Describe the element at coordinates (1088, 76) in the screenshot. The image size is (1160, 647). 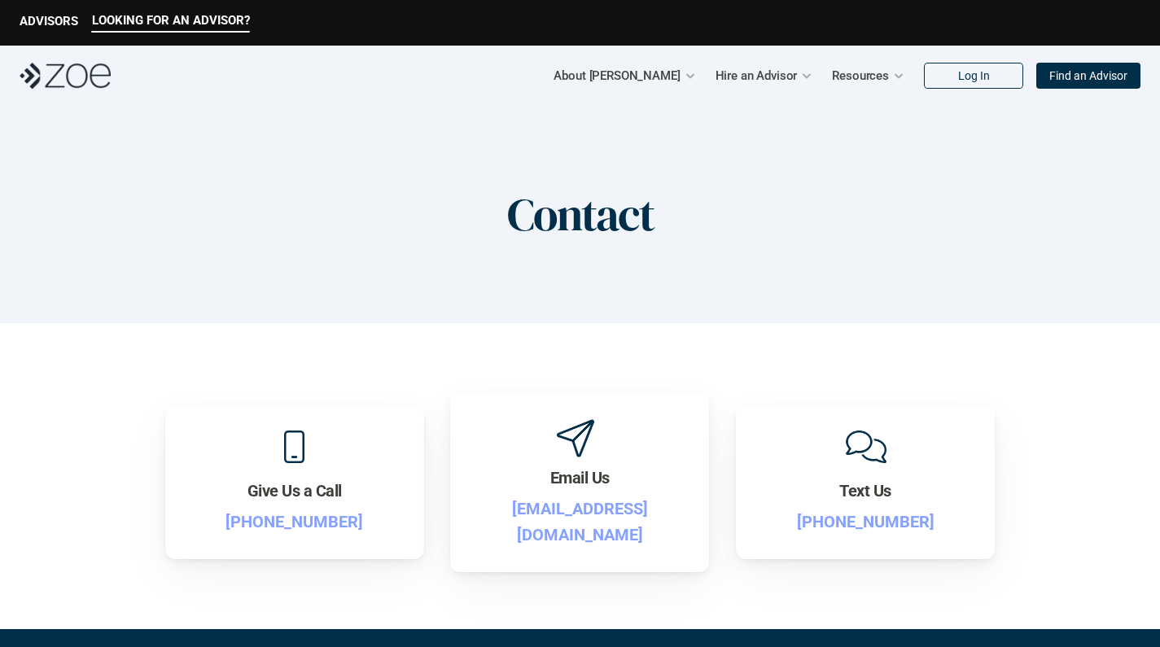
I see `p: Find an Advisor` at that location.